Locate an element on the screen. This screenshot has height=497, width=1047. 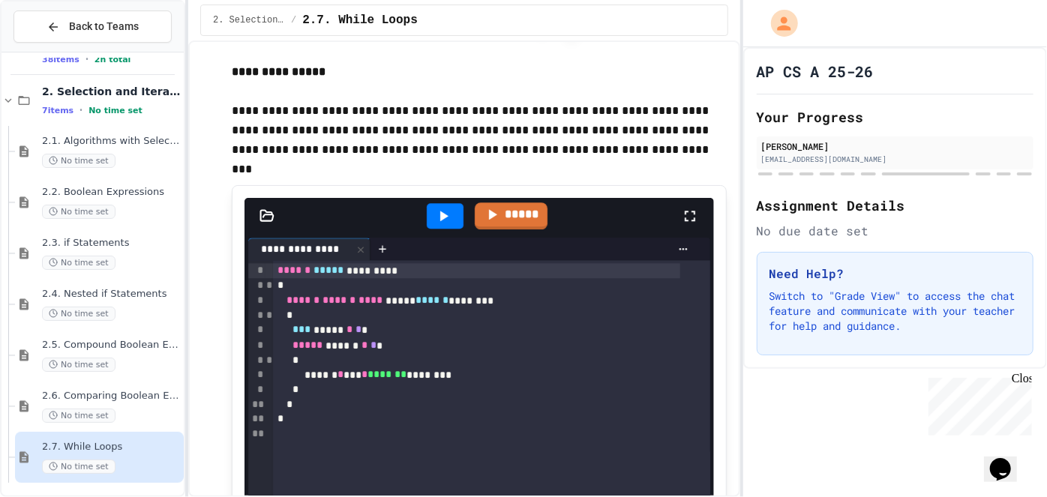
span: 2.2. Boolean Expressions is located at coordinates (111, 192).